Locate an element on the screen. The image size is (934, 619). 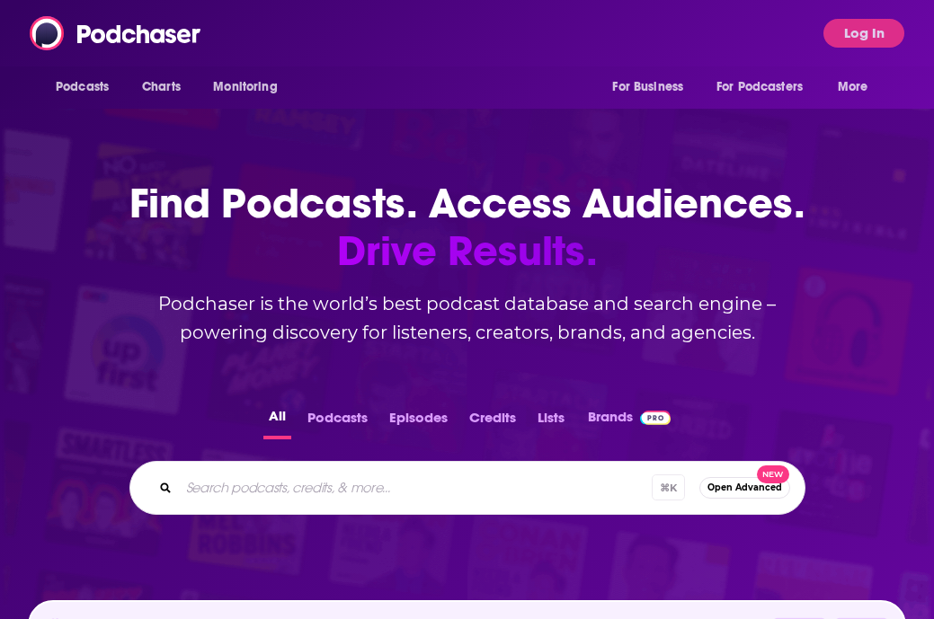
input: Search podcasts, credits, & more... is located at coordinates (415, 488).